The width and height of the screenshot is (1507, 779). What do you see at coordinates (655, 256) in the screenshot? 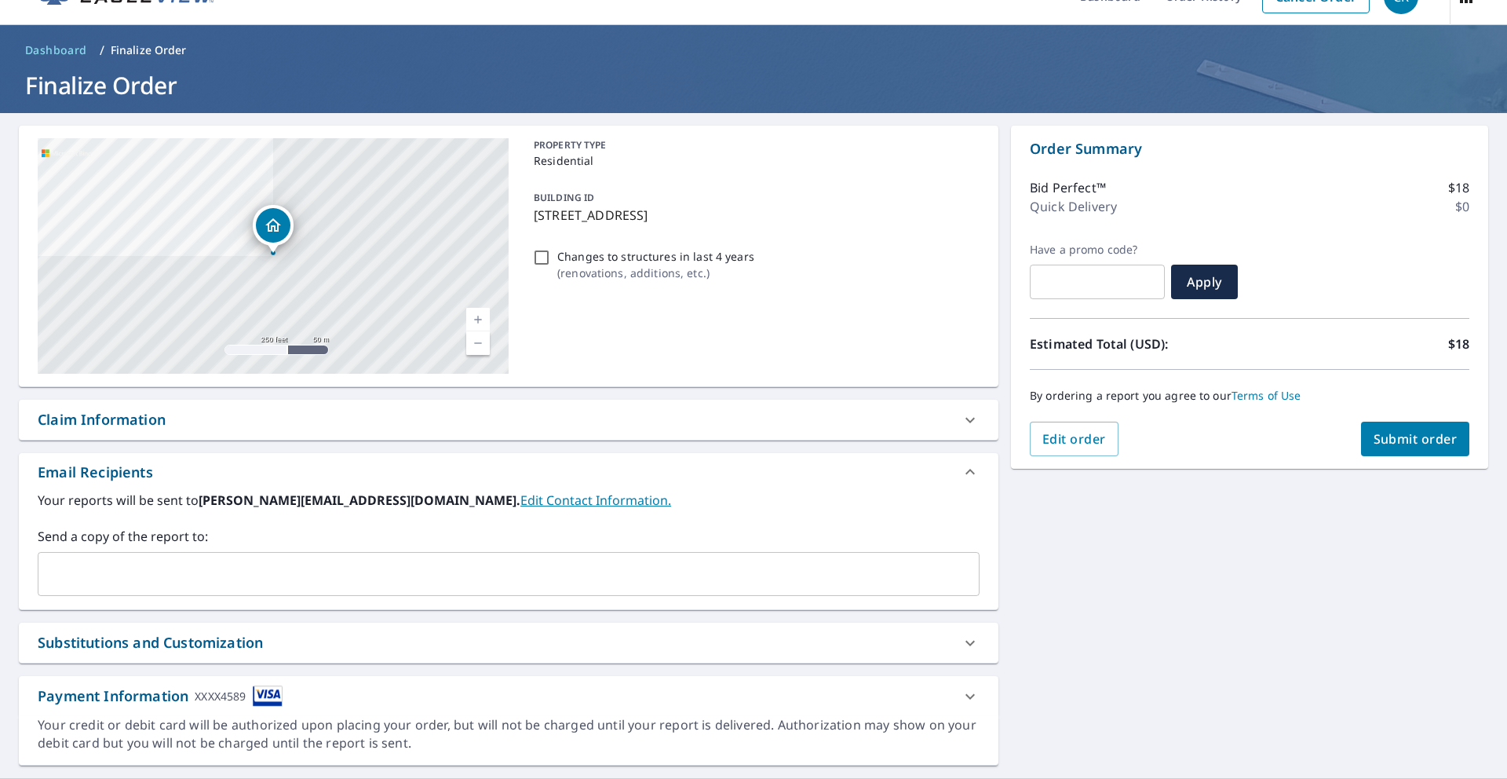
I see `p: Changes to structures in last 4 years` at bounding box center [655, 256].